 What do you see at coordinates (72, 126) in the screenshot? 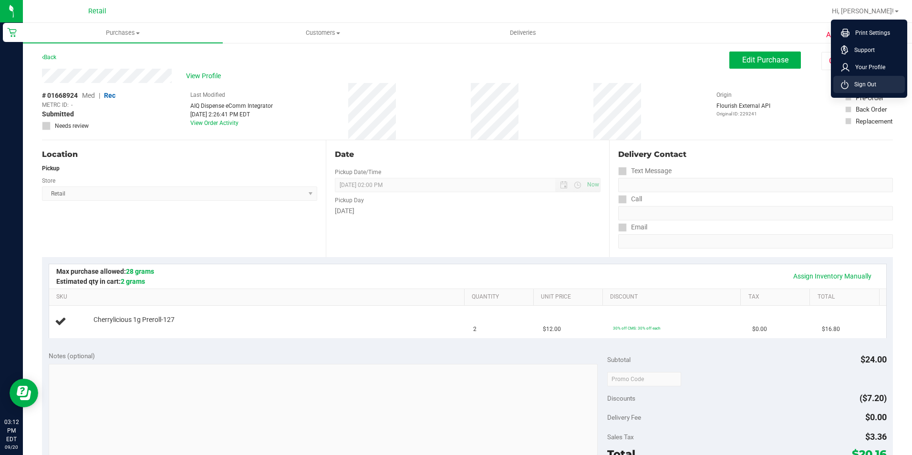
I see `span: Needs review` at bounding box center [72, 126].